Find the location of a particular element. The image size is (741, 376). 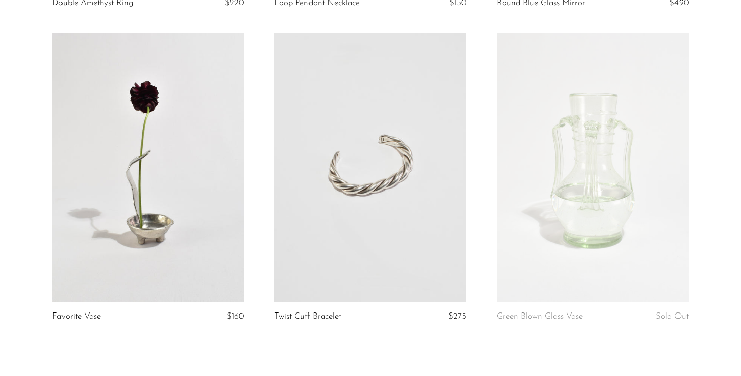

span: $275 is located at coordinates (457, 316).